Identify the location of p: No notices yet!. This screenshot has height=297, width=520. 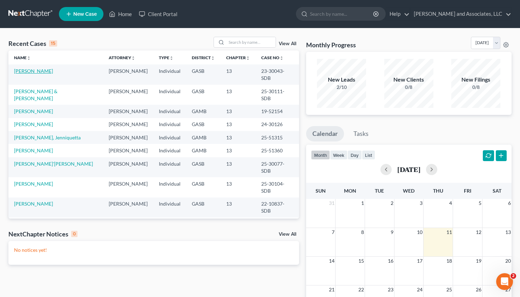
(154, 250).